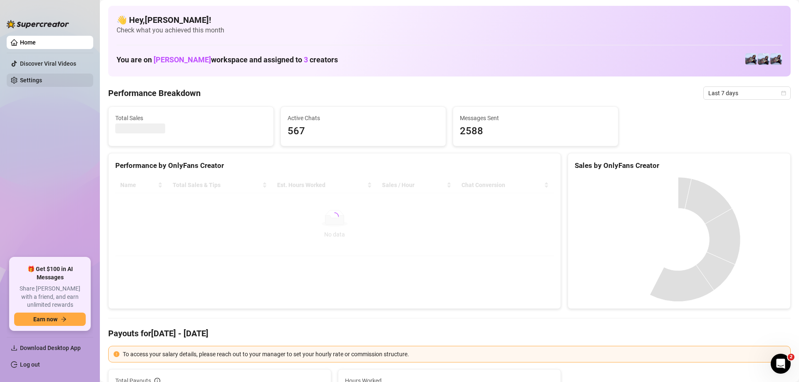 This screenshot has width=799, height=382. I want to click on span: 2, so click(791, 357).